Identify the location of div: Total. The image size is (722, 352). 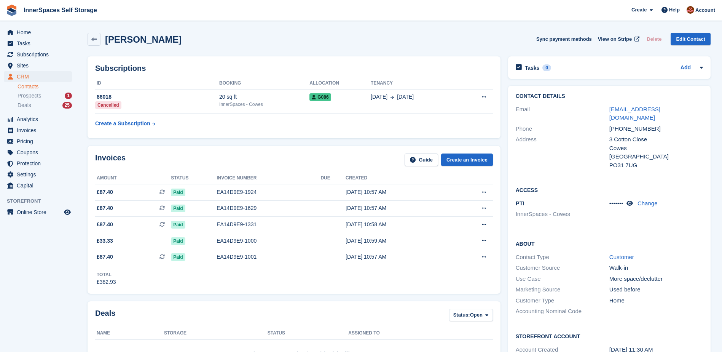
(106, 275).